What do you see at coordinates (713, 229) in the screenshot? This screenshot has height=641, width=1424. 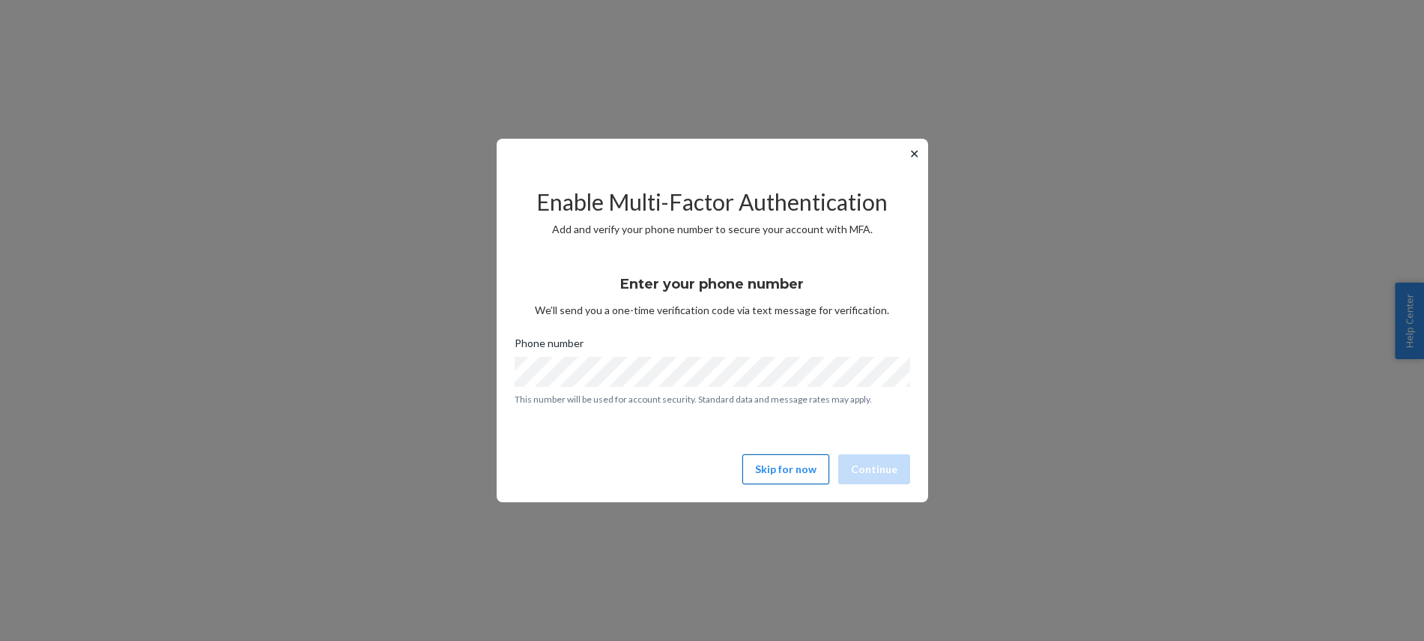 I see `p: Add and verify your phone number to secure your account with MFA.` at bounding box center [713, 229].